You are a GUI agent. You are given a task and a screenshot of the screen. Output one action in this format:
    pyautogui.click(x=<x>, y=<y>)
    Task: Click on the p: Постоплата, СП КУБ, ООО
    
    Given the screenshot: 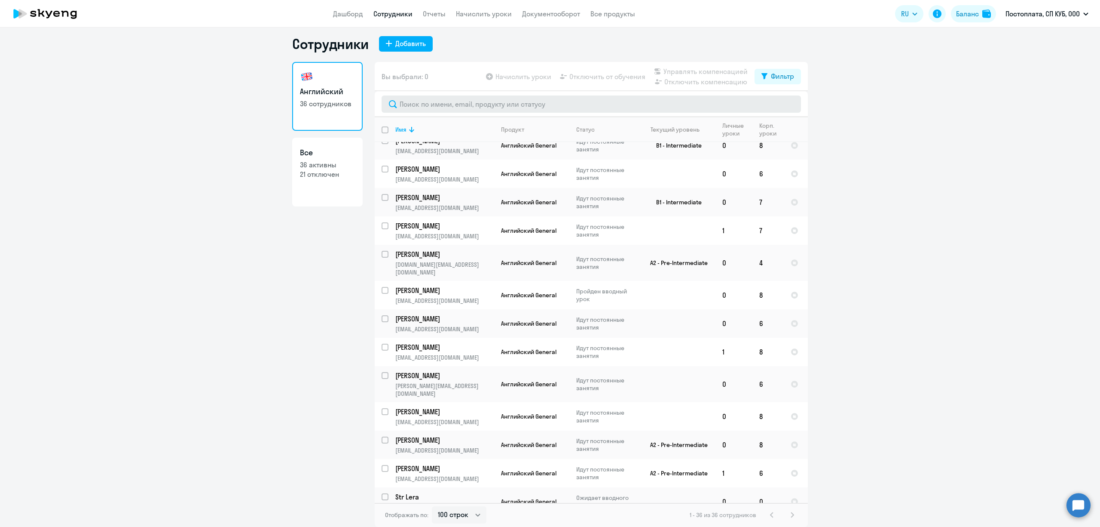 What is the action you would take?
    pyautogui.click(x=1043, y=14)
    